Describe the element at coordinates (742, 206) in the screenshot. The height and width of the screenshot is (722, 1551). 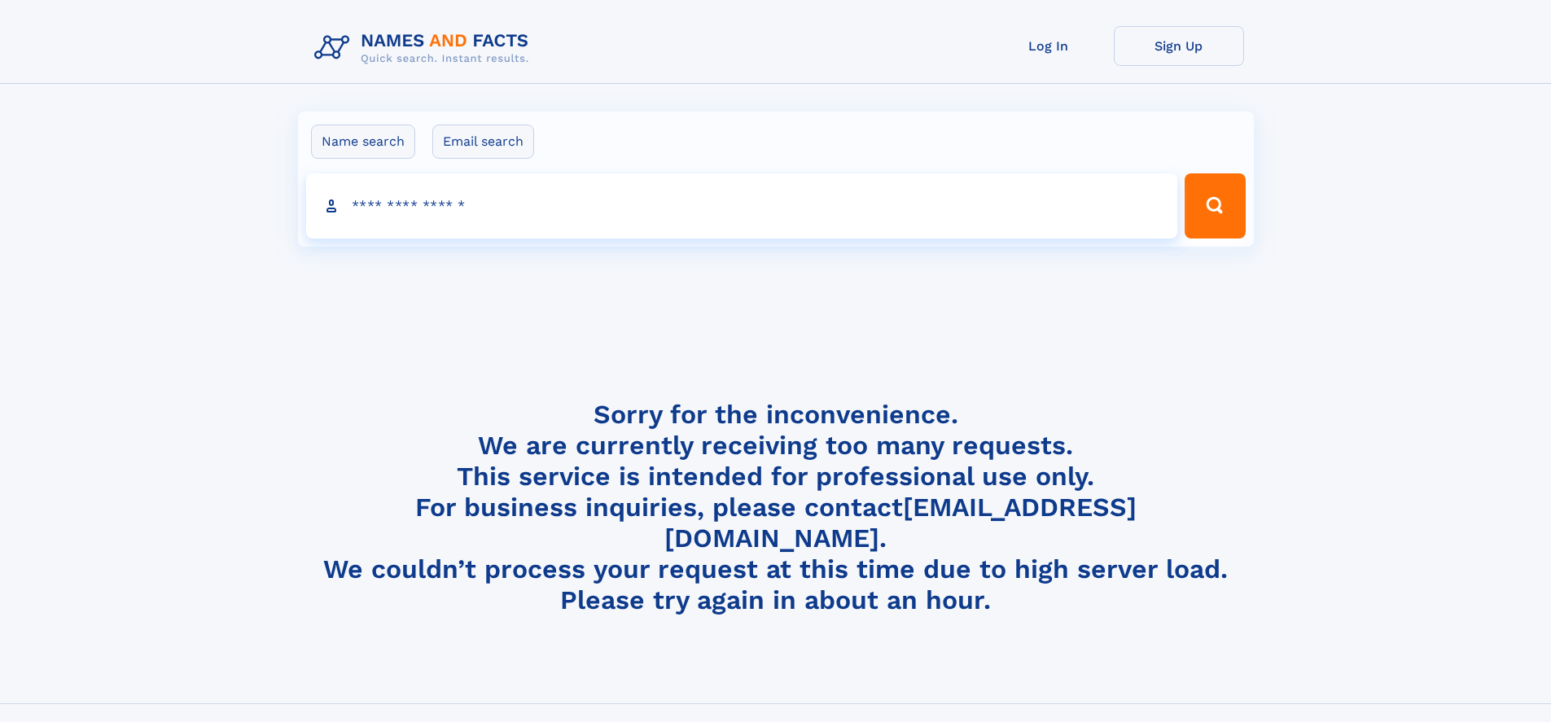
I see `input: search input` at that location.